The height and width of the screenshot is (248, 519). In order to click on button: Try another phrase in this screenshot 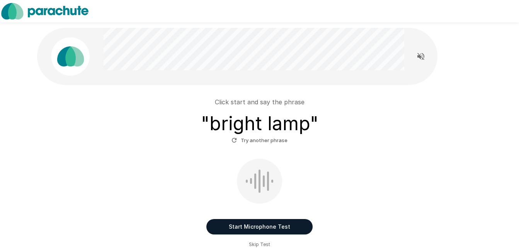, I will do `click(260, 140)`.